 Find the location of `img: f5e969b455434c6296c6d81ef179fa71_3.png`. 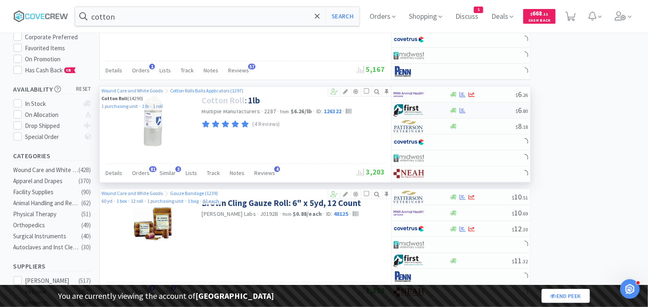

img: f5e969b455434c6296c6d81ef179fa71_3.png is located at coordinates (409, 126).